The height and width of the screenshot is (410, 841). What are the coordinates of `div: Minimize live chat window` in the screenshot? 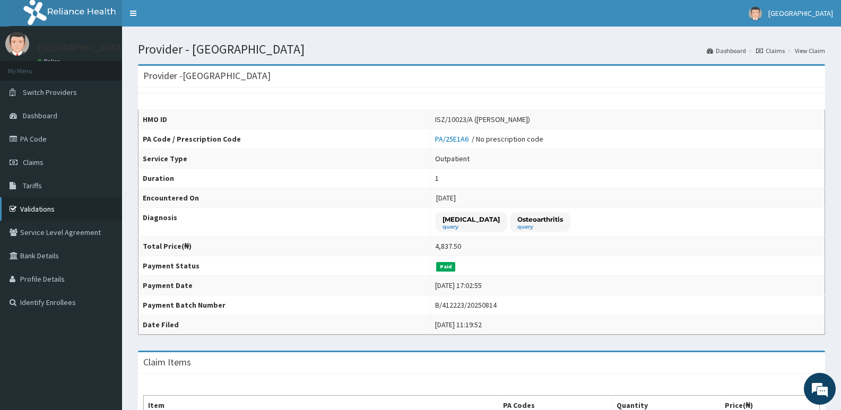 It's located at (187, 18).